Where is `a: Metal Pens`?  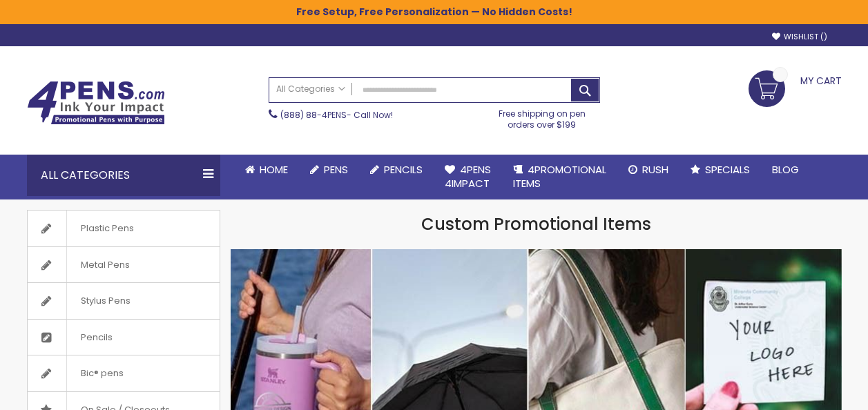 a: Metal Pens is located at coordinates (124, 265).